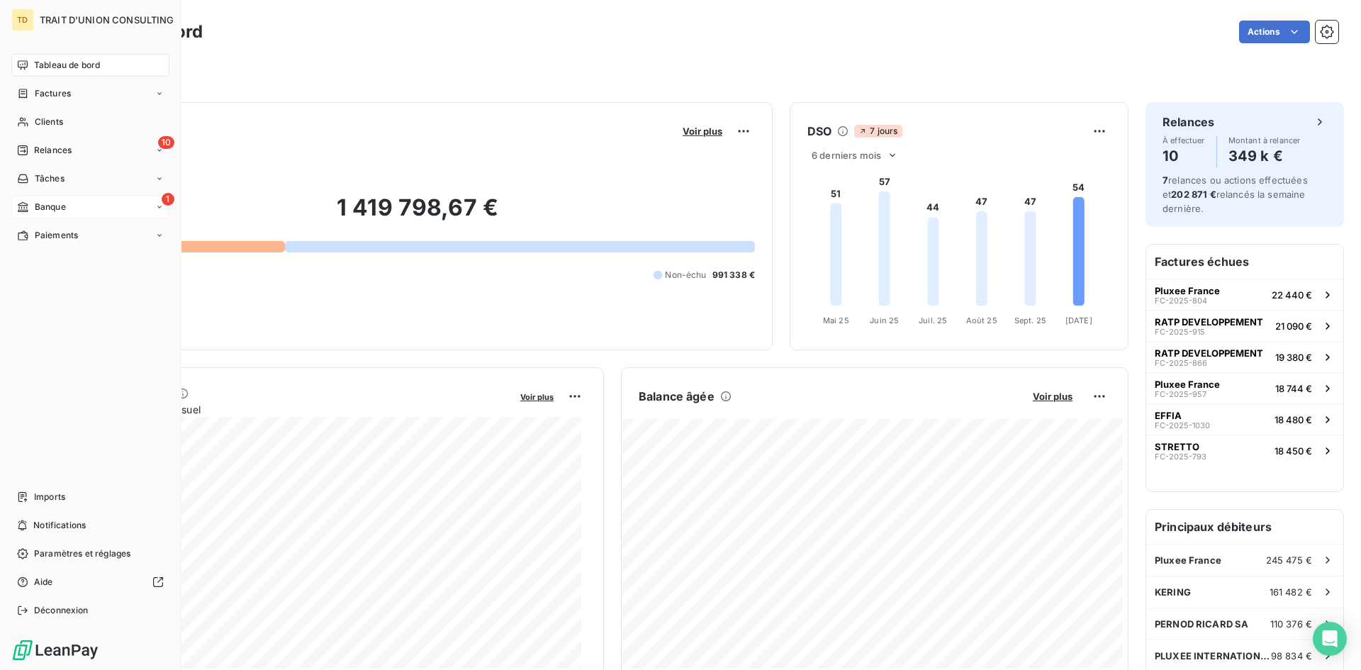 This screenshot has height=670, width=1361. I want to click on h6: Balance âgée, so click(676, 396).